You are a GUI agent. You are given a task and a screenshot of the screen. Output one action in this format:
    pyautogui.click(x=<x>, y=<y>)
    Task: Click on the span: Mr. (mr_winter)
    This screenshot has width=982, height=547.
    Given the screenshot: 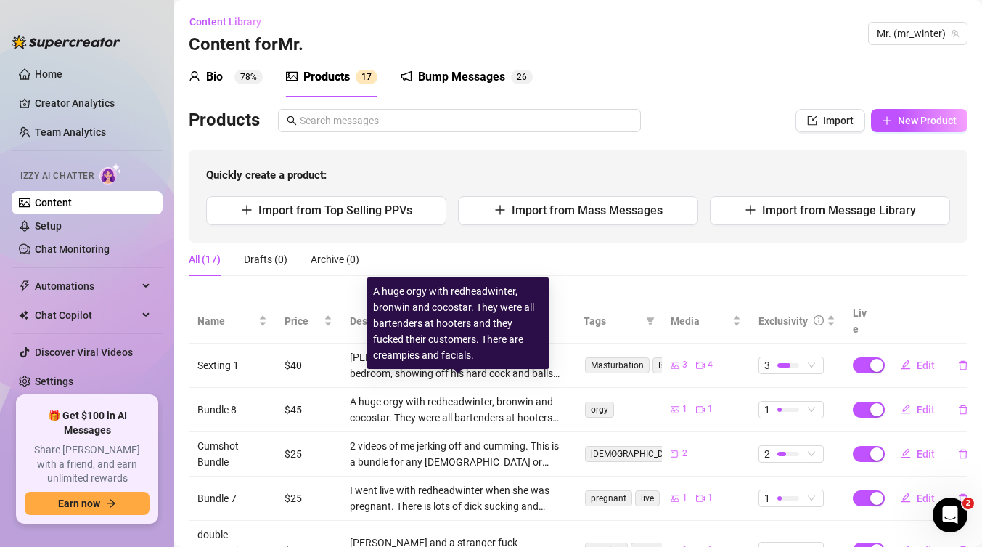 What is the action you would take?
    pyautogui.click(x=918, y=33)
    